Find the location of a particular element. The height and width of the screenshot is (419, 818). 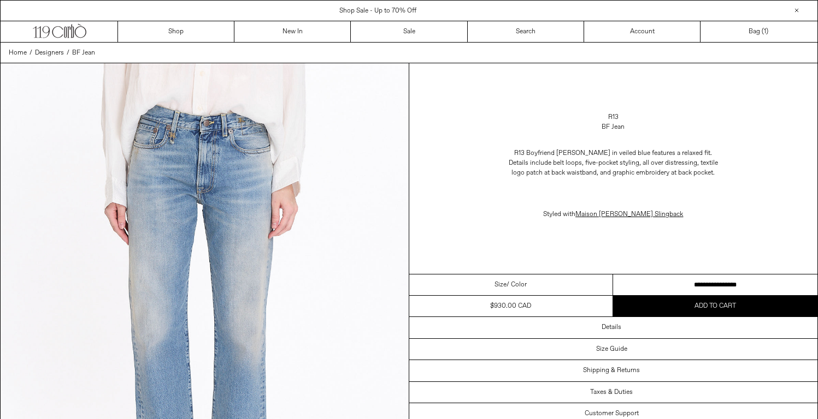

a: New In is located at coordinates (292, 32).